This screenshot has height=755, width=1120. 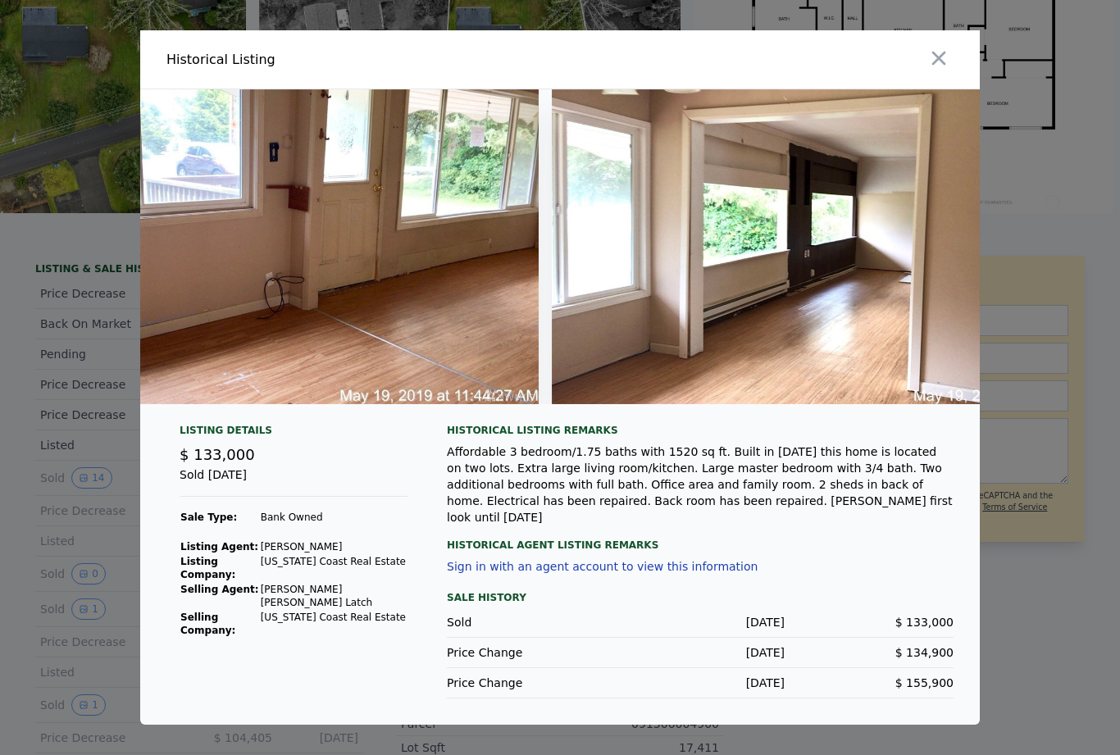 What do you see at coordinates (360, 60) in the screenshot?
I see `div: Historical Listing` at bounding box center [360, 60].